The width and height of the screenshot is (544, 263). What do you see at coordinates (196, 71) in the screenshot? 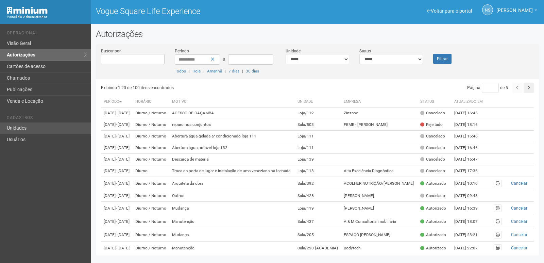
I see `a: Hoje` at bounding box center [196, 71].